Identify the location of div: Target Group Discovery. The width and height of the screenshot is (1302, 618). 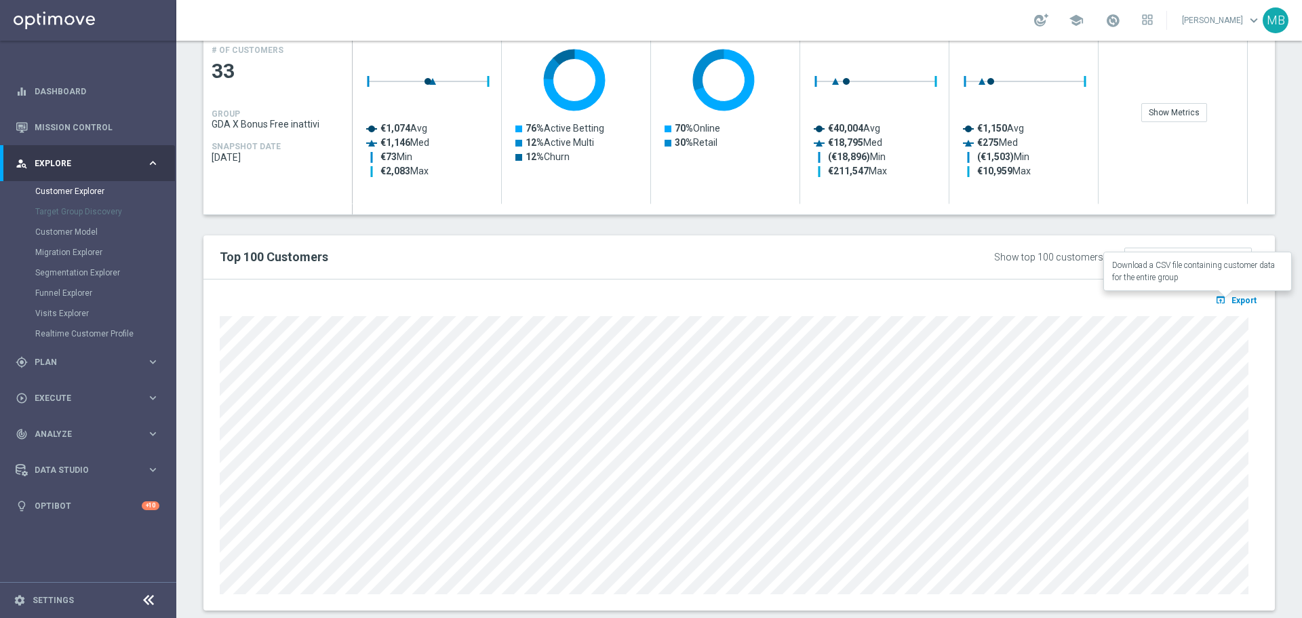
(105, 212).